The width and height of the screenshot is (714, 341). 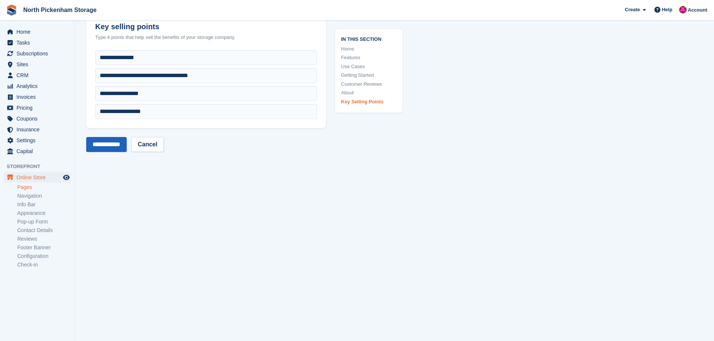 What do you see at coordinates (44, 230) in the screenshot?
I see `a: Contact Details` at bounding box center [44, 230].